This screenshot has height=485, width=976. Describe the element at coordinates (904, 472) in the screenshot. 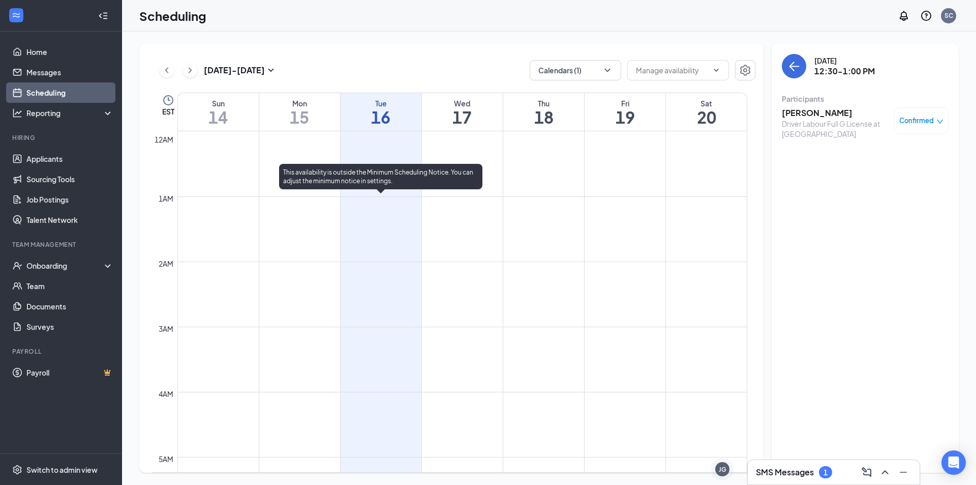

I see `svg: Minimize` at that location.